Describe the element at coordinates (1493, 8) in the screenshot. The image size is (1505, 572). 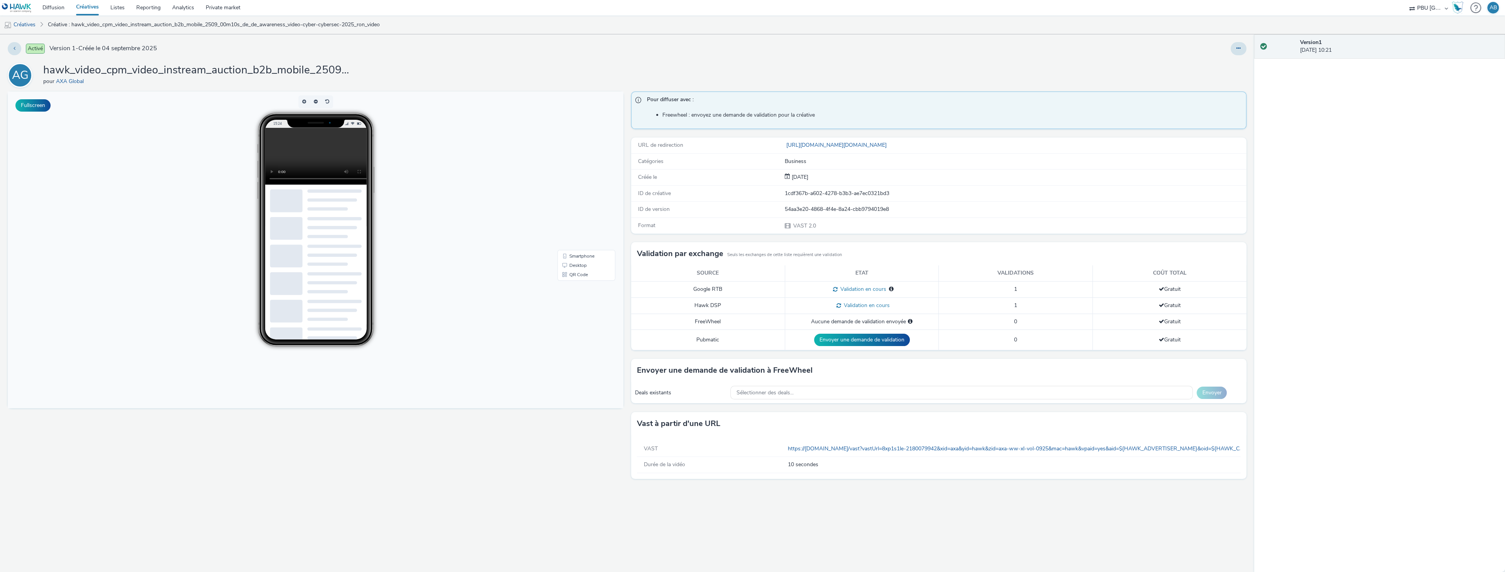
I see `div: AB` at that location.